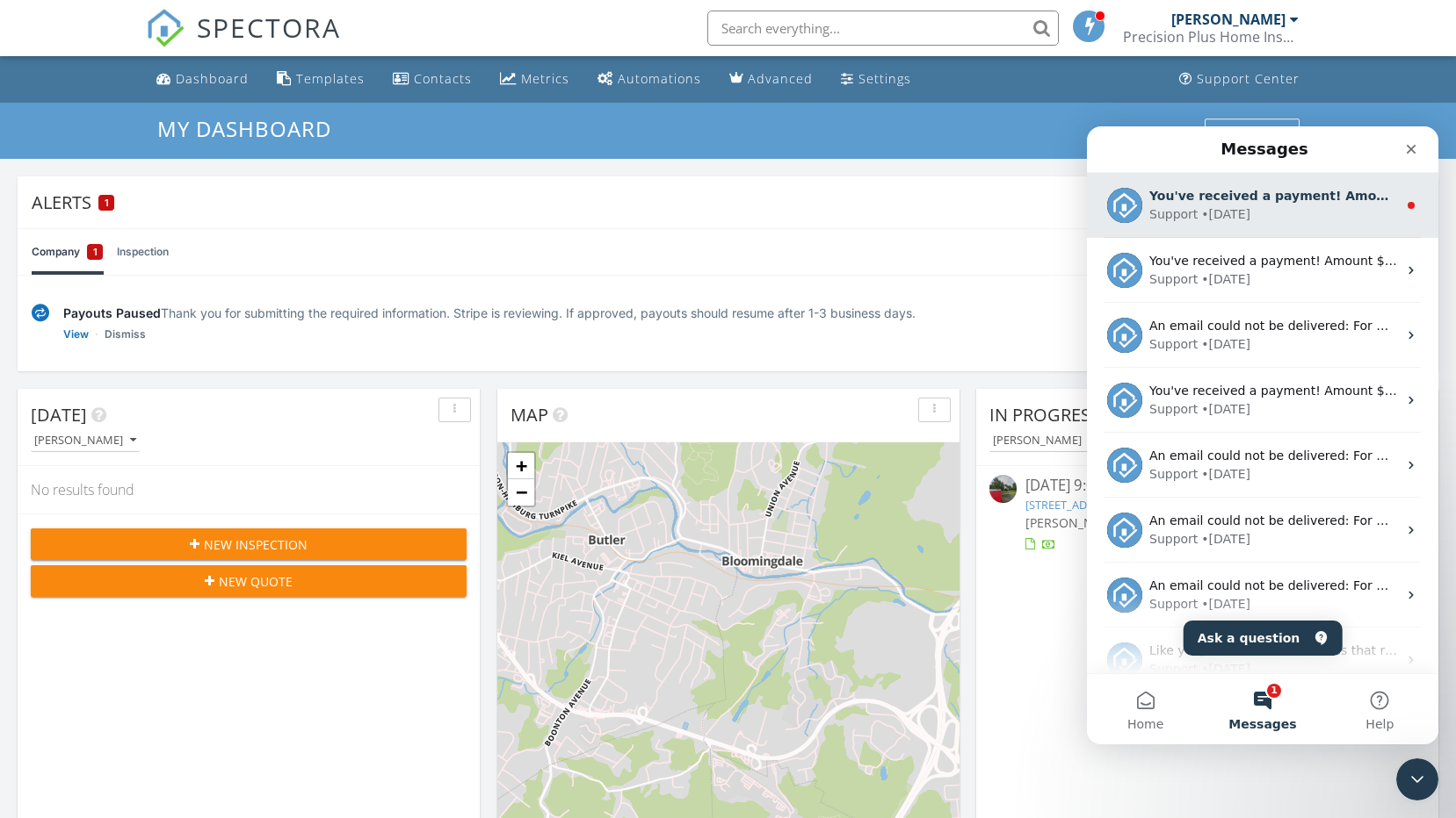  What do you see at coordinates (202, 79) in the screenshot?
I see `a: Dashboard` at bounding box center [202, 79].